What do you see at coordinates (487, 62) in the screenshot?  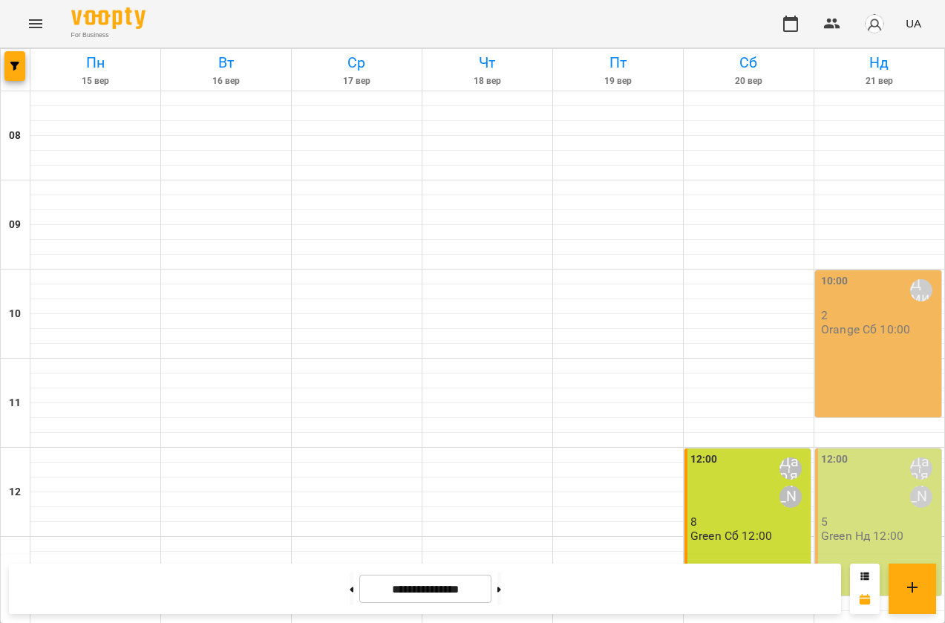 I see `h6: Чт` at bounding box center [487, 62].